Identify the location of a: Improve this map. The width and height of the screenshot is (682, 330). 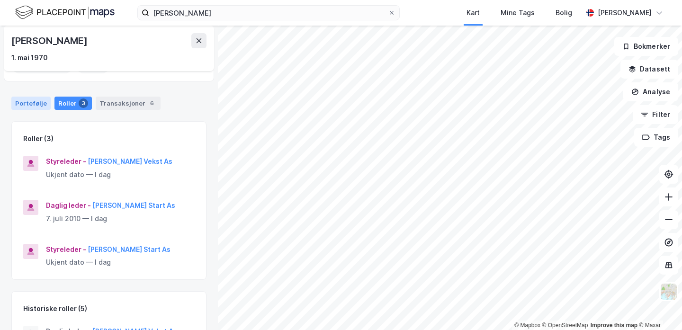
(614, 325).